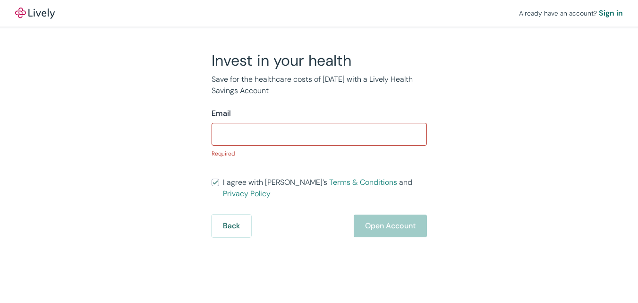 The height and width of the screenshot is (303, 638). Describe the element at coordinates (232, 226) in the screenshot. I see `button: Back` at that location.